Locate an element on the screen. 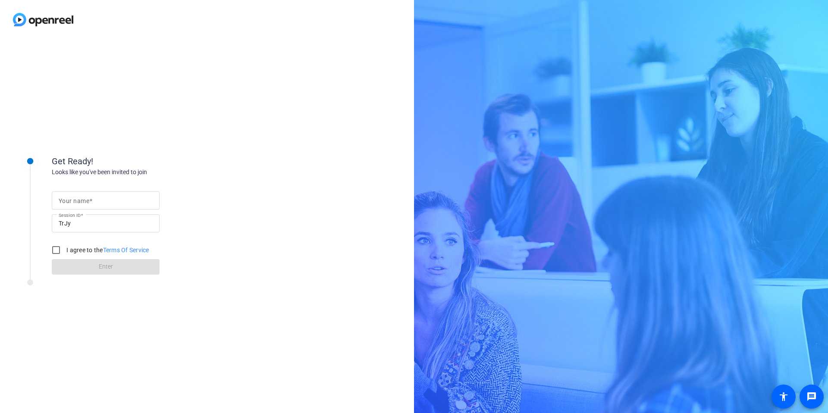  mat-icon: message is located at coordinates (812, 397).